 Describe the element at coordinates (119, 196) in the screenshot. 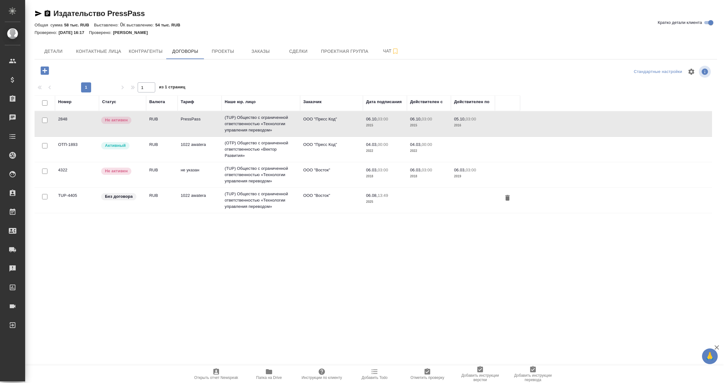

I see `p: Без договора` at that location.